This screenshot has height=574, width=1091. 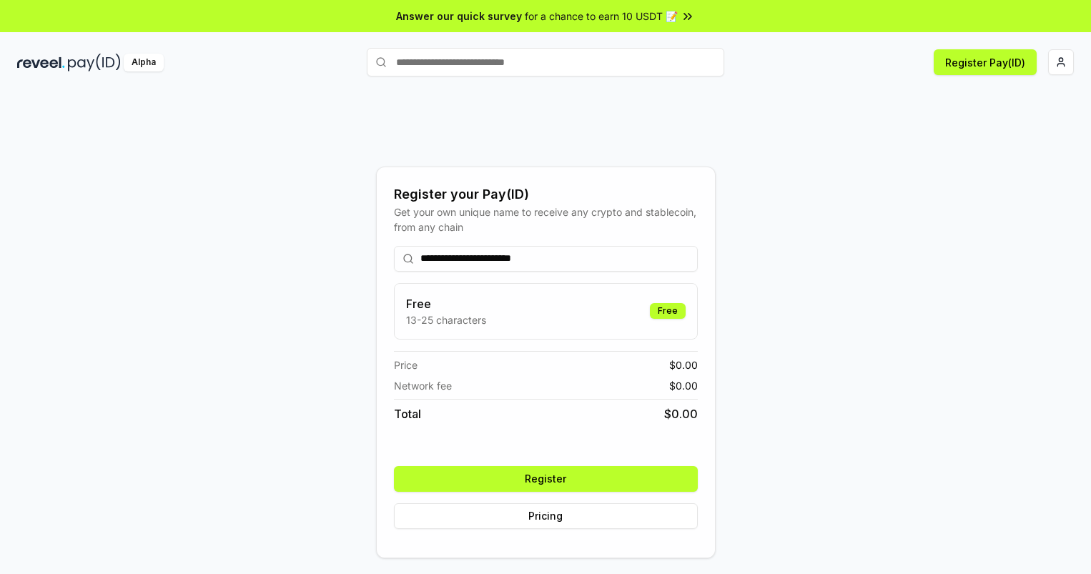 What do you see at coordinates (668, 311) in the screenshot?
I see `div: Free` at bounding box center [668, 311].